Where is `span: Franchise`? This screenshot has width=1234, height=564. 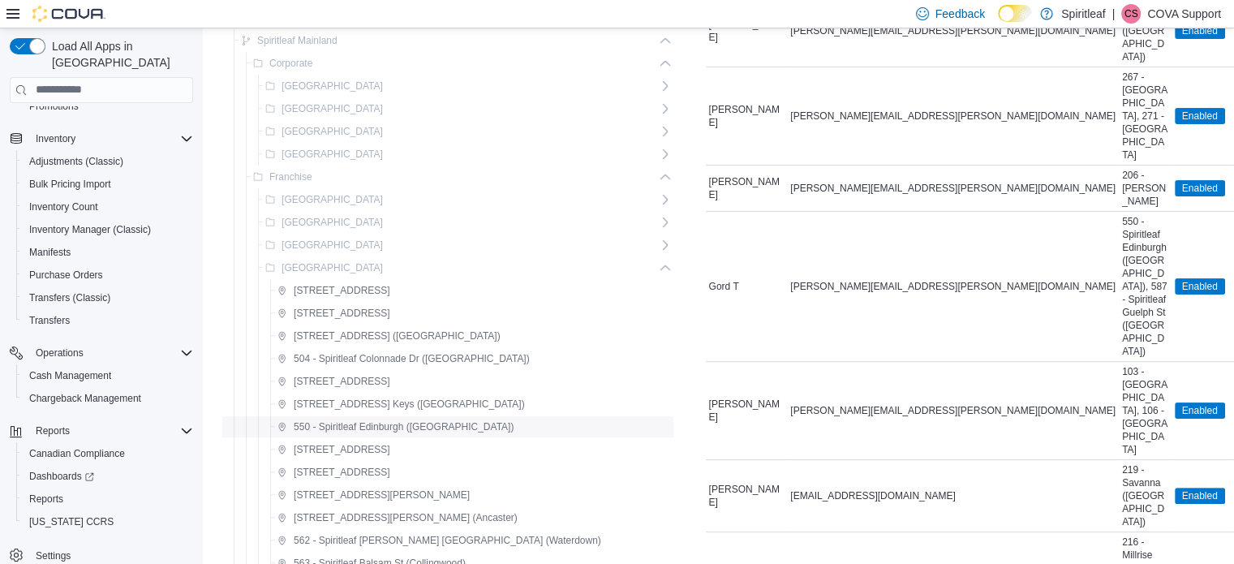 span: Franchise is located at coordinates (290, 177).